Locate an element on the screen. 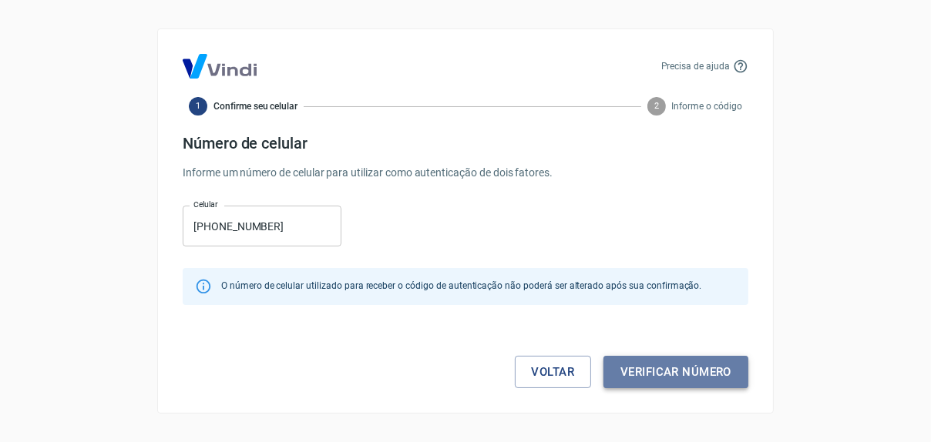 The height and width of the screenshot is (442, 931). h4: Número de celular is located at coordinates (465, 143).